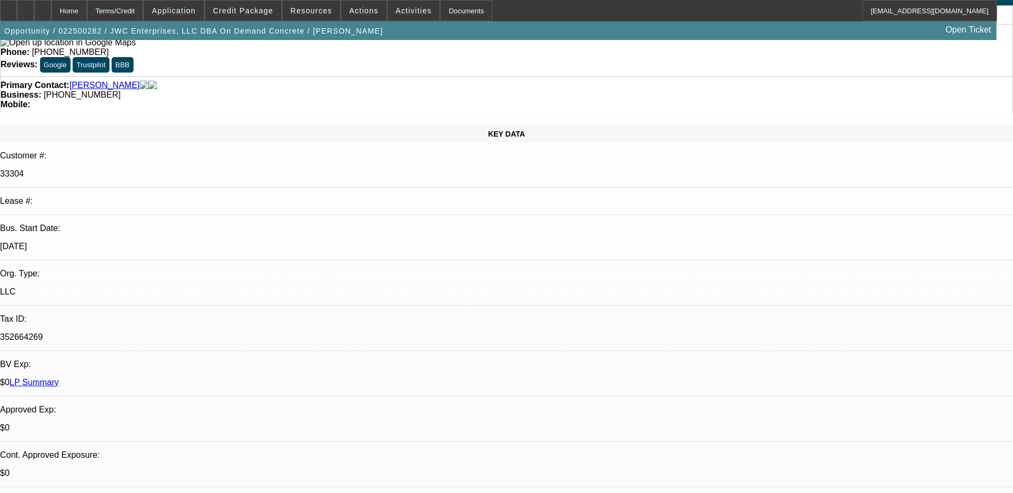  I want to click on button: Actions, so click(364, 11).